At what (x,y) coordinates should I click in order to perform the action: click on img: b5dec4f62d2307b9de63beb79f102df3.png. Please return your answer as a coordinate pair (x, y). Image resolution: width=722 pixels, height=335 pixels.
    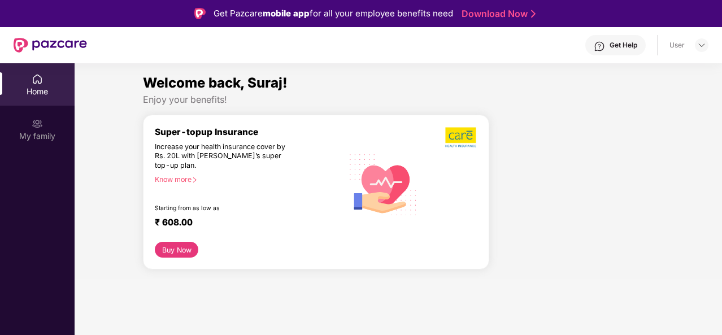
    Looking at the image, I should click on (461, 137).